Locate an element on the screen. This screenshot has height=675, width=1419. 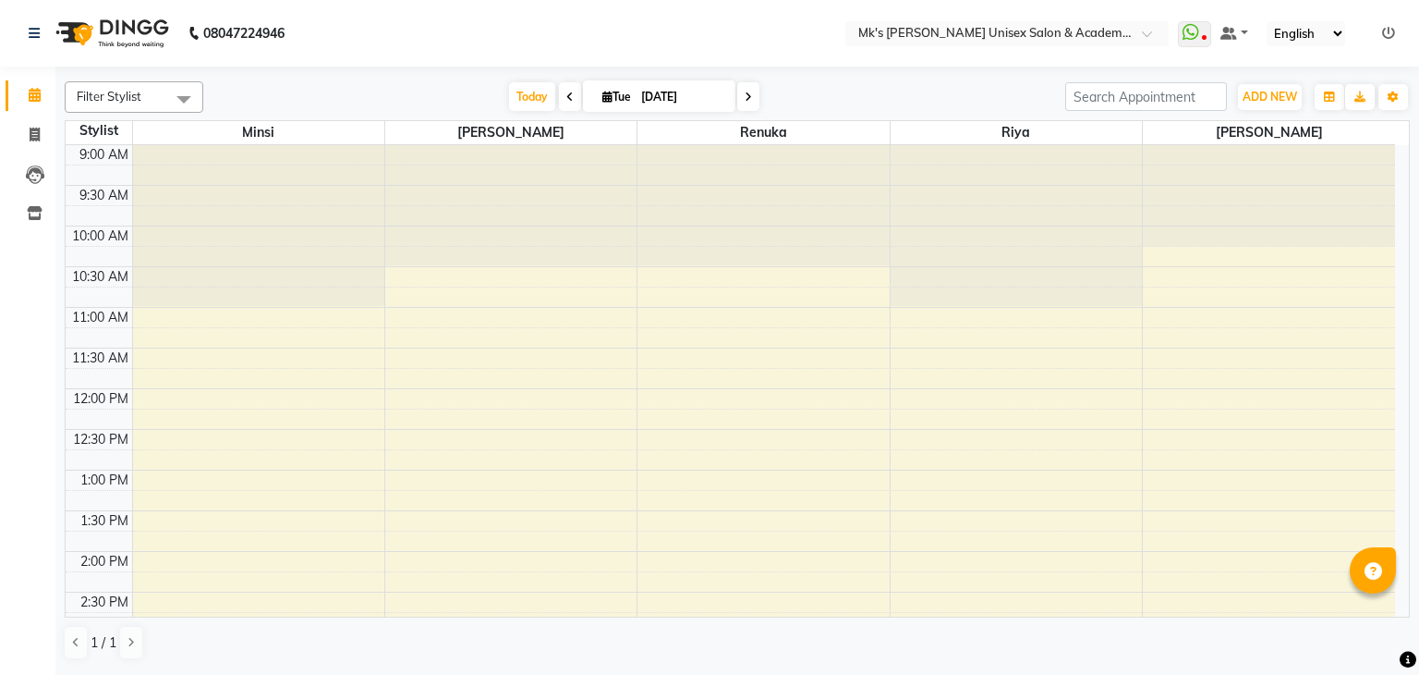
span: Today is located at coordinates (532, 96).